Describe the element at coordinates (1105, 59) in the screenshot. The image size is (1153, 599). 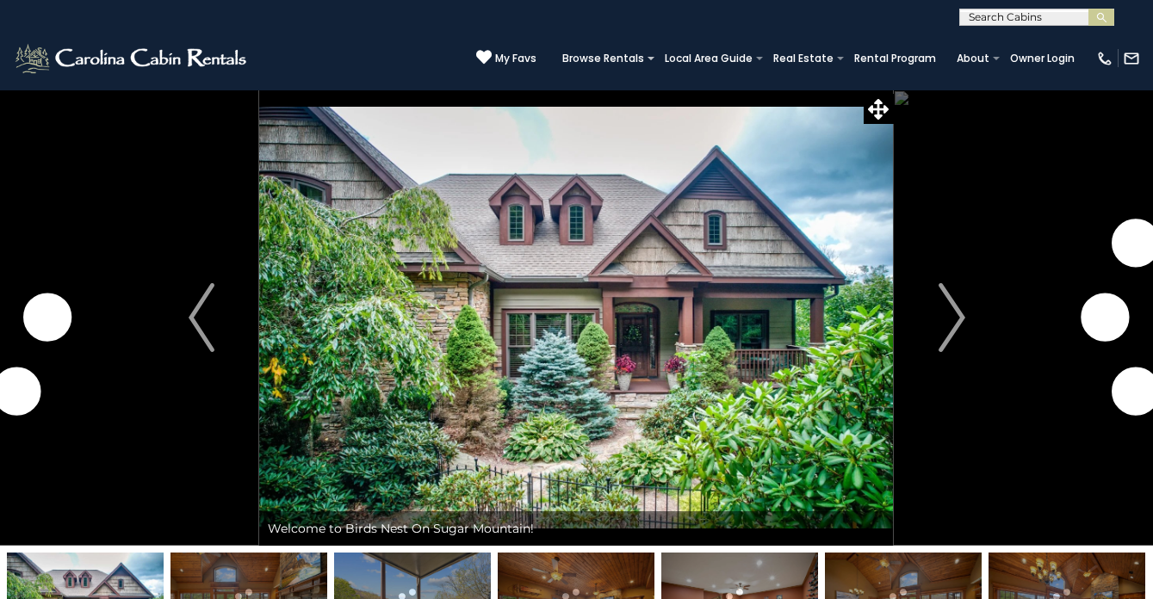
I see `img: phone-regular-white.png` at that location.